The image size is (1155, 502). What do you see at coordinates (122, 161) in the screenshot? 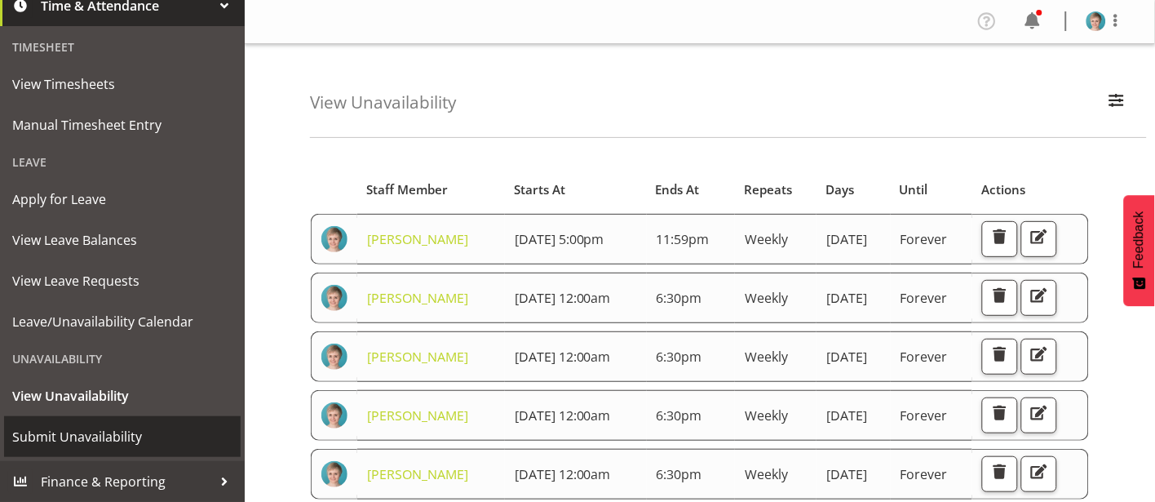
I see `div: Leave` at bounding box center [122, 161].